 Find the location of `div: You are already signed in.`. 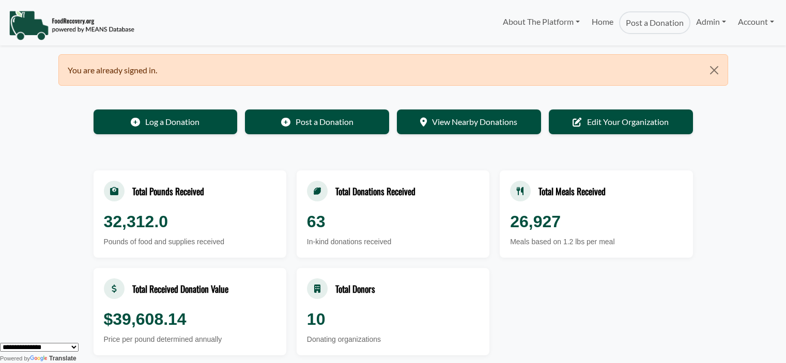

div: You are already signed in. is located at coordinates (393, 70).